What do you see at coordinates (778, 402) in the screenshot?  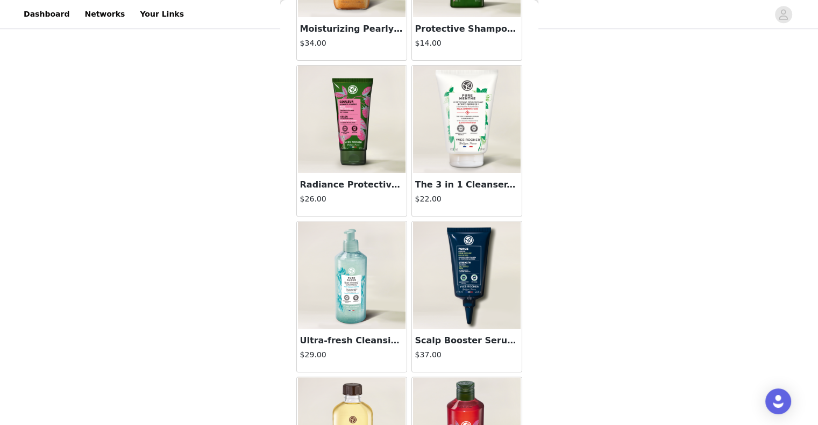 I see `div: Open Intercom Messenger` at bounding box center [778, 402].